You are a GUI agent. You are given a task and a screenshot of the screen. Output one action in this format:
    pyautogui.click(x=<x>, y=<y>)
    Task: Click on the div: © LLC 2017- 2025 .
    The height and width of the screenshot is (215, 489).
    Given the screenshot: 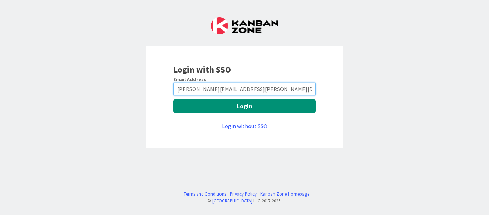 What is the action you would take?
    pyautogui.click(x=245, y=200)
    